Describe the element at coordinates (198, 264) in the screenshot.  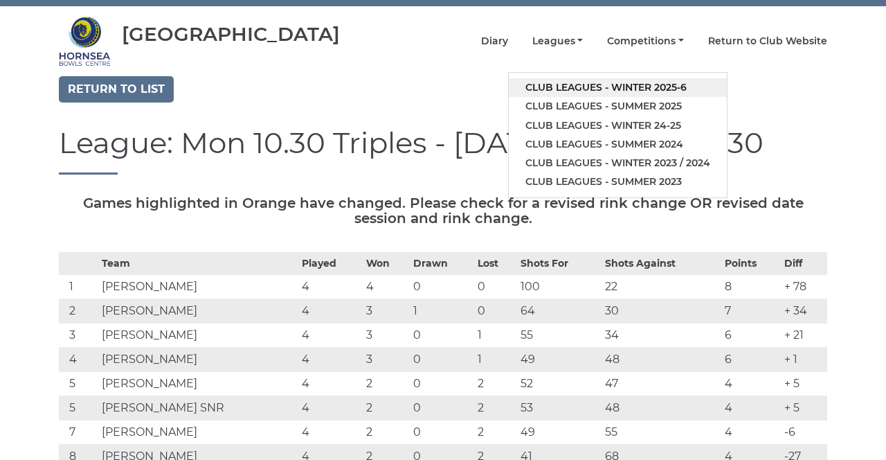
I see `th: Team` at that location.